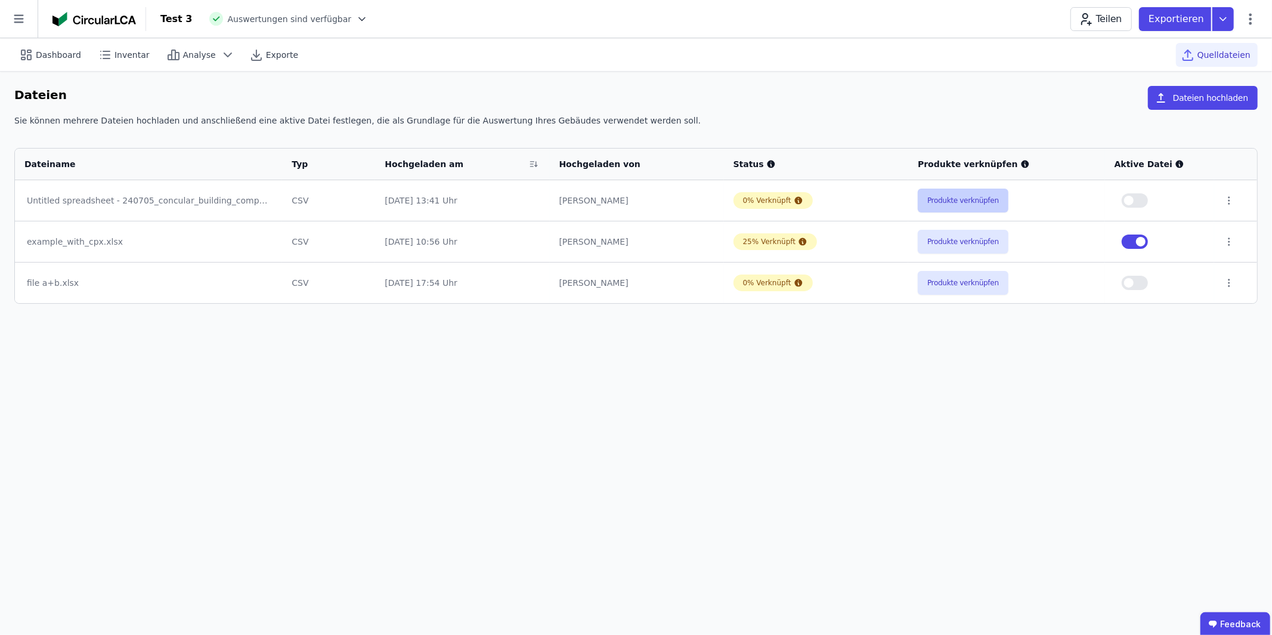  What do you see at coordinates (177, 19) in the screenshot?
I see `div: Test 3` at bounding box center [177, 19].